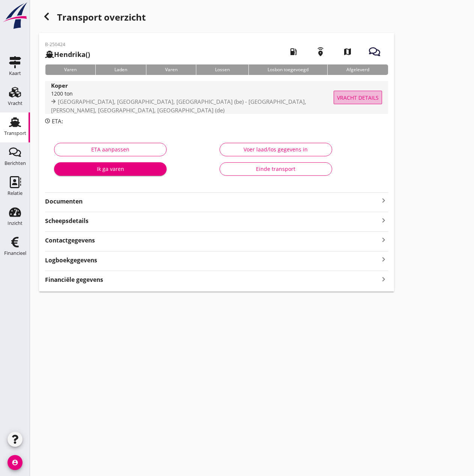 The height and width of the screenshot is (476, 474). I want to click on p: B-250424, so click(68, 45).